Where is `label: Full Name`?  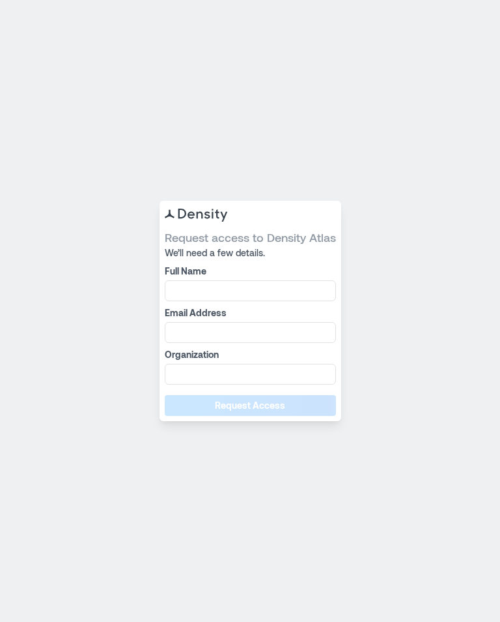
label: Full Name is located at coordinates (249, 271).